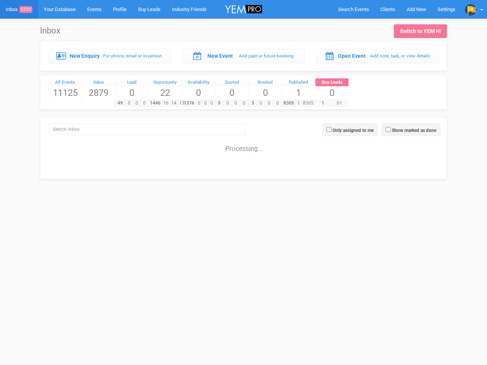 The height and width of the screenshot is (365, 487). What do you see at coordinates (147, 129) in the screenshot?
I see `input: Search Inbox` at bounding box center [147, 129].